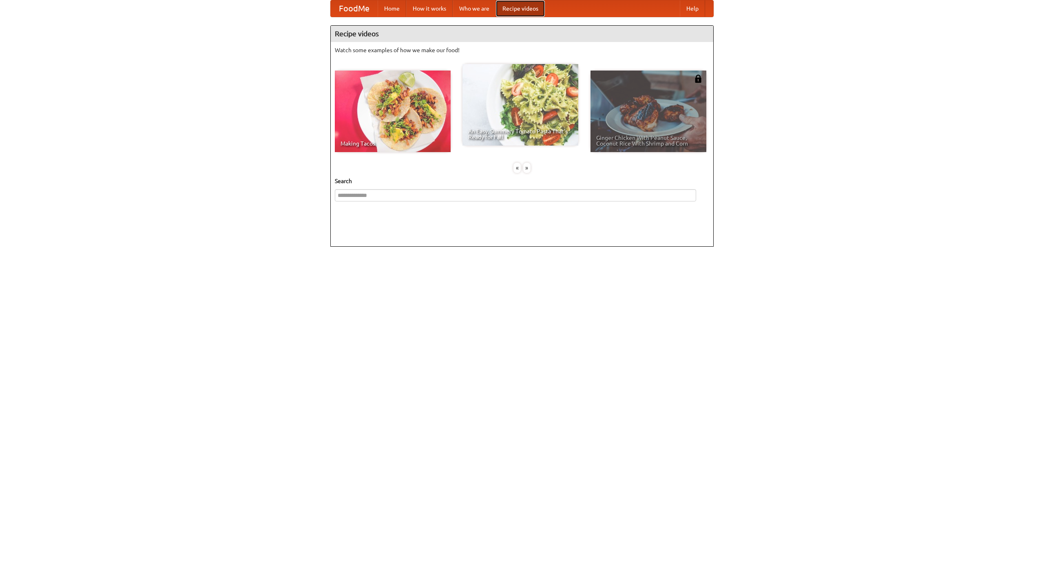 This screenshot has height=577, width=1044. What do you see at coordinates (522, 50) in the screenshot?
I see `p: Watch some examples of how we make our food!` at bounding box center [522, 50].